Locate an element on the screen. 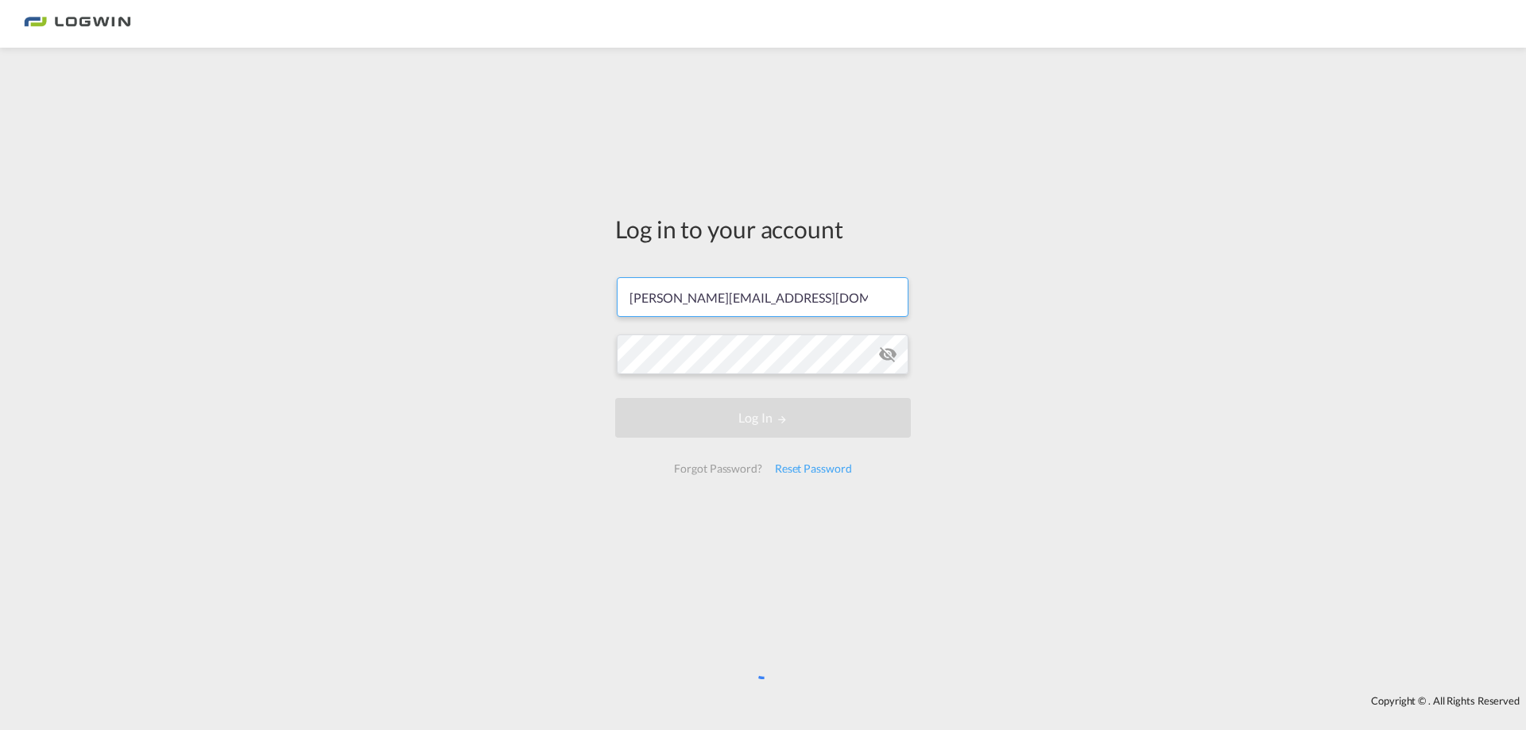 This screenshot has height=730, width=1526. input: Enter email/phone number is located at coordinates (762, 297).